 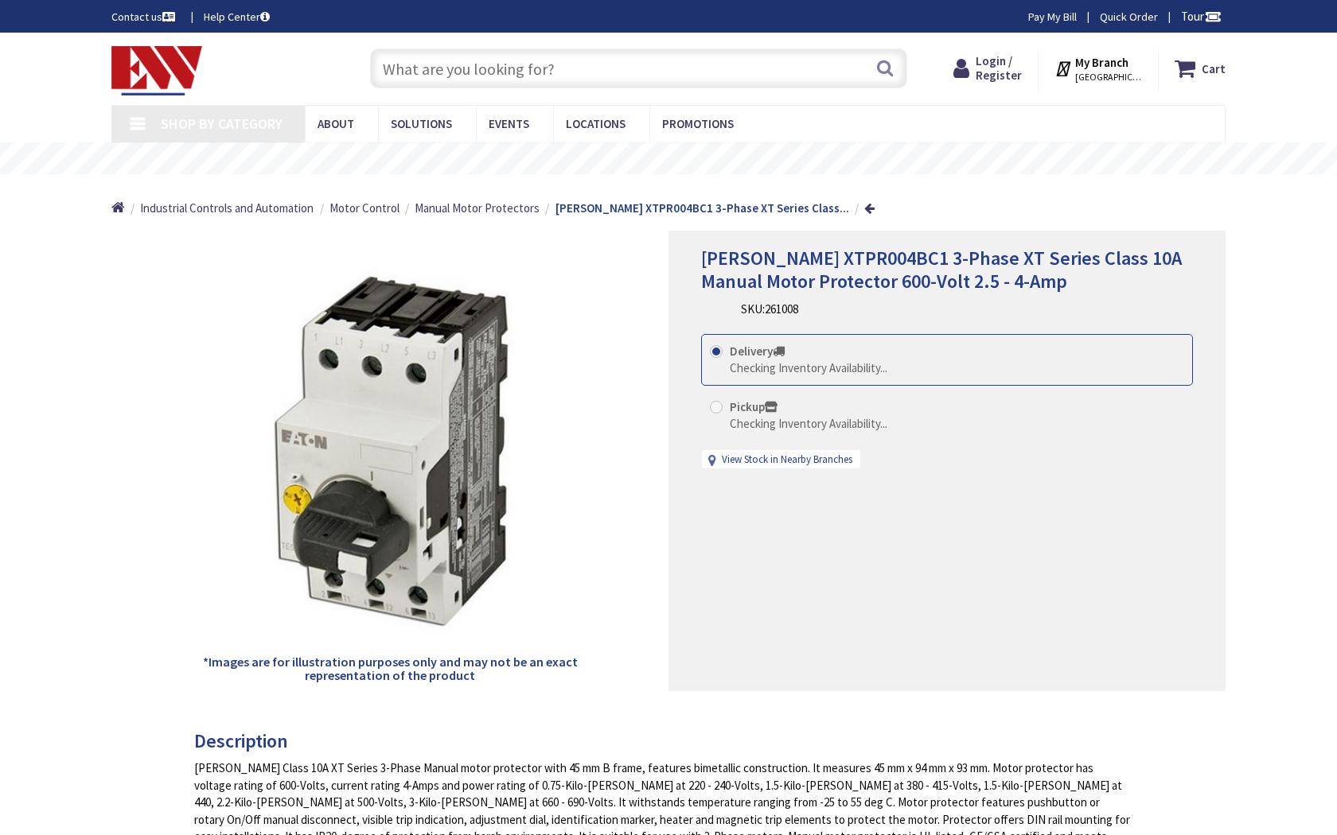 I want to click on a: Pay My Bill, so click(x=1052, y=17).